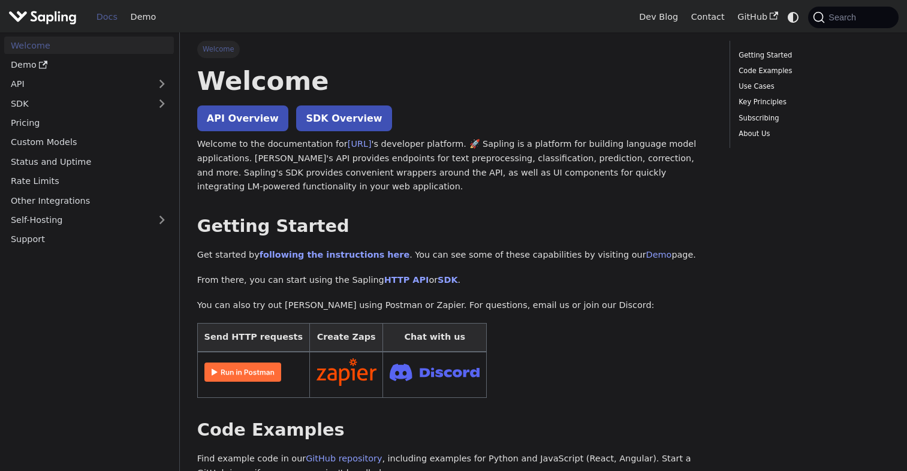 This screenshot has height=471, width=907. I want to click on img: Sapling.ai, so click(43, 17).